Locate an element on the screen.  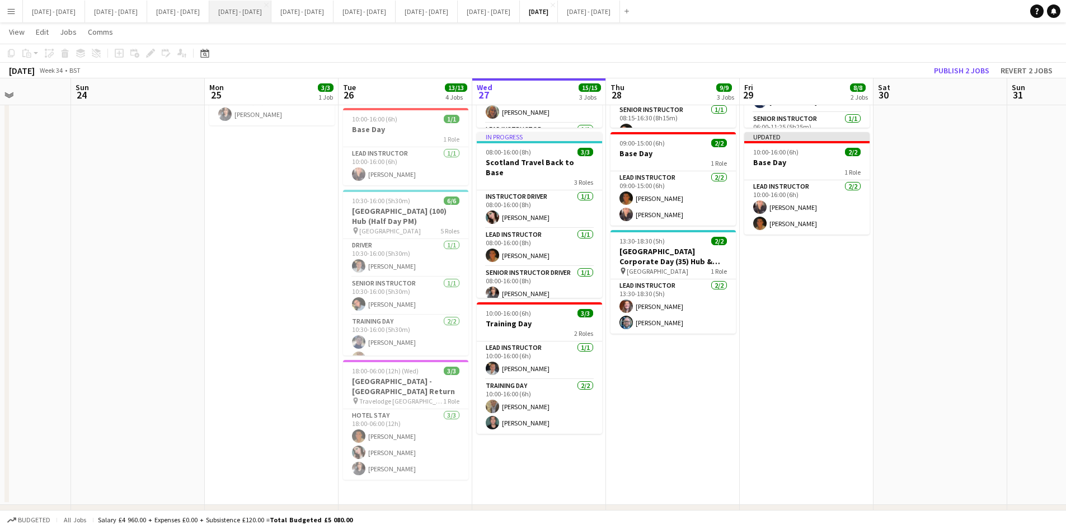
span: 24 is located at coordinates (81, 95).